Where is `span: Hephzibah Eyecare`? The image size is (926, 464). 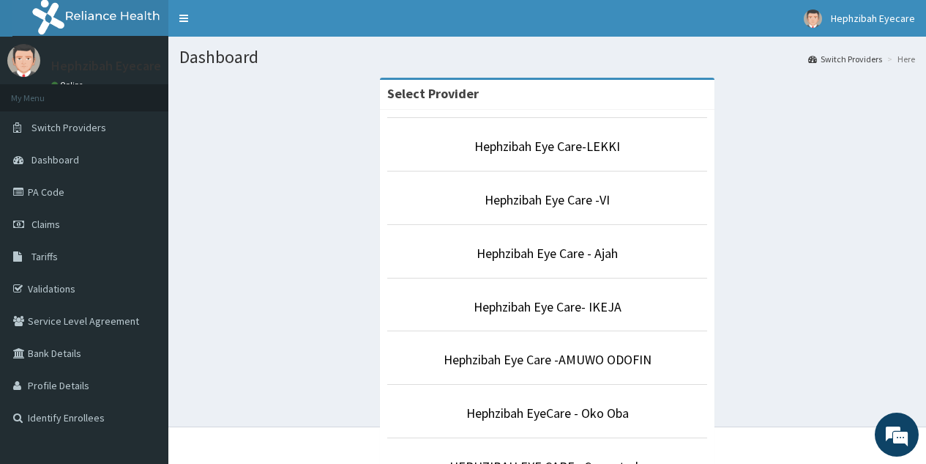
span: Hephzibah Eyecare is located at coordinates (873, 18).